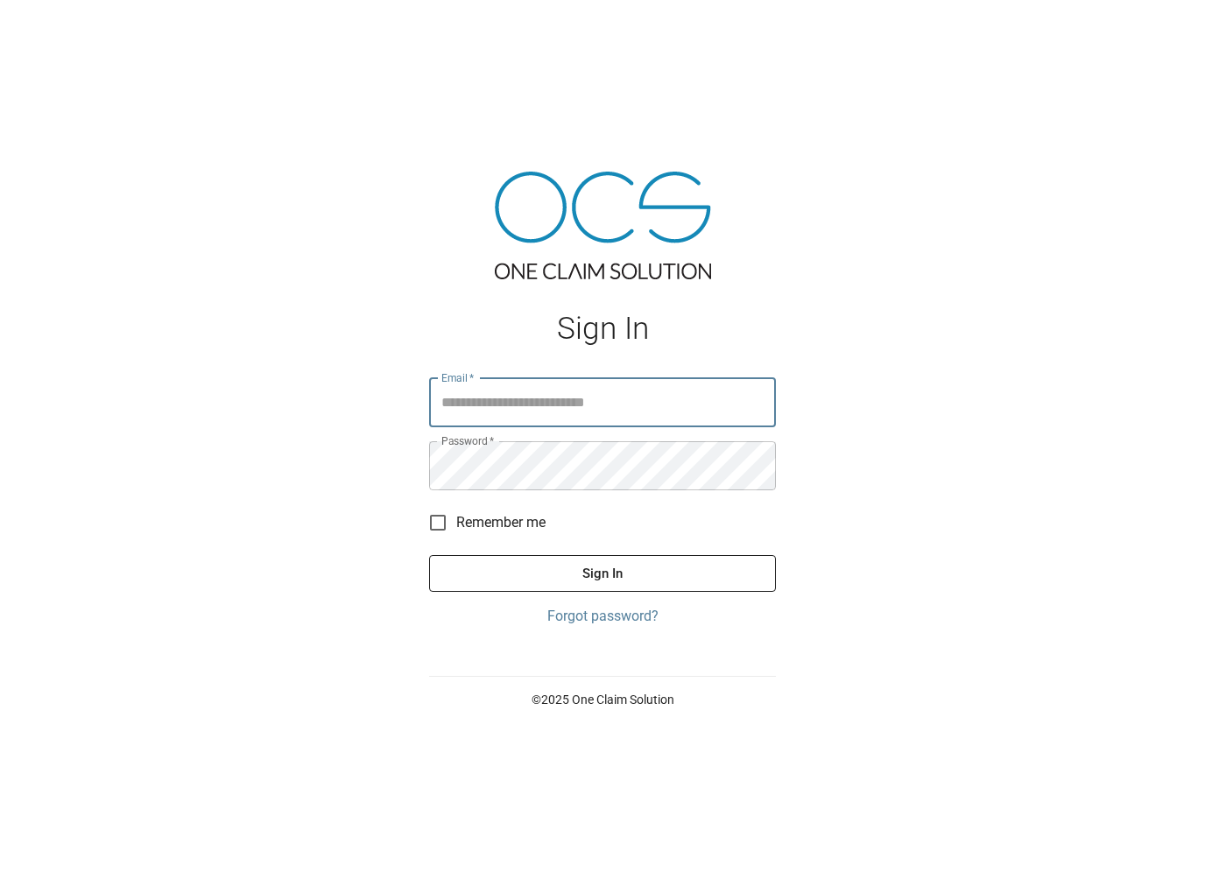 The height and width of the screenshot is (886, 1205). What do you see at coordinates (458, 377) in the screenshot?
I see `label: Email` at bounding box center [458, 377].